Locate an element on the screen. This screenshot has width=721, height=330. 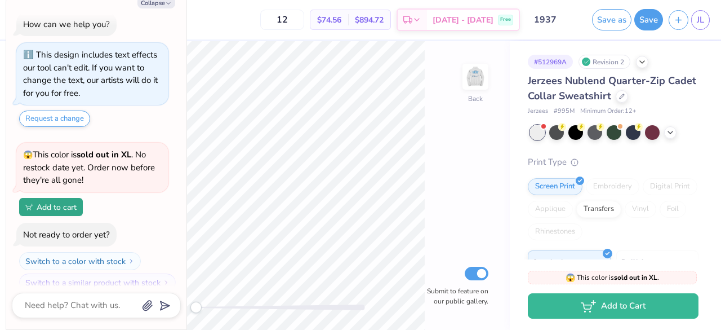
a: JL is located at coordinates (700, 20).